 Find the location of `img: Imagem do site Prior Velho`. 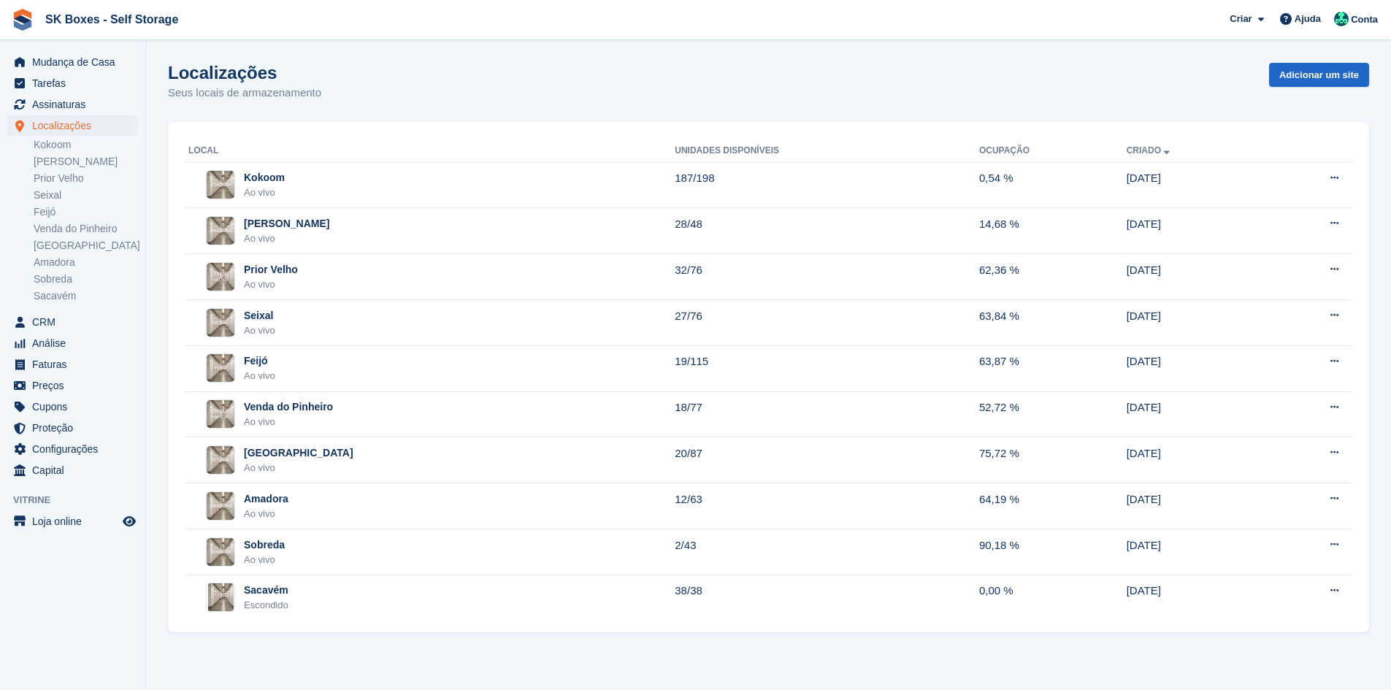

img: Imagem do site Prior Velho is located at coordinates (220, 277).